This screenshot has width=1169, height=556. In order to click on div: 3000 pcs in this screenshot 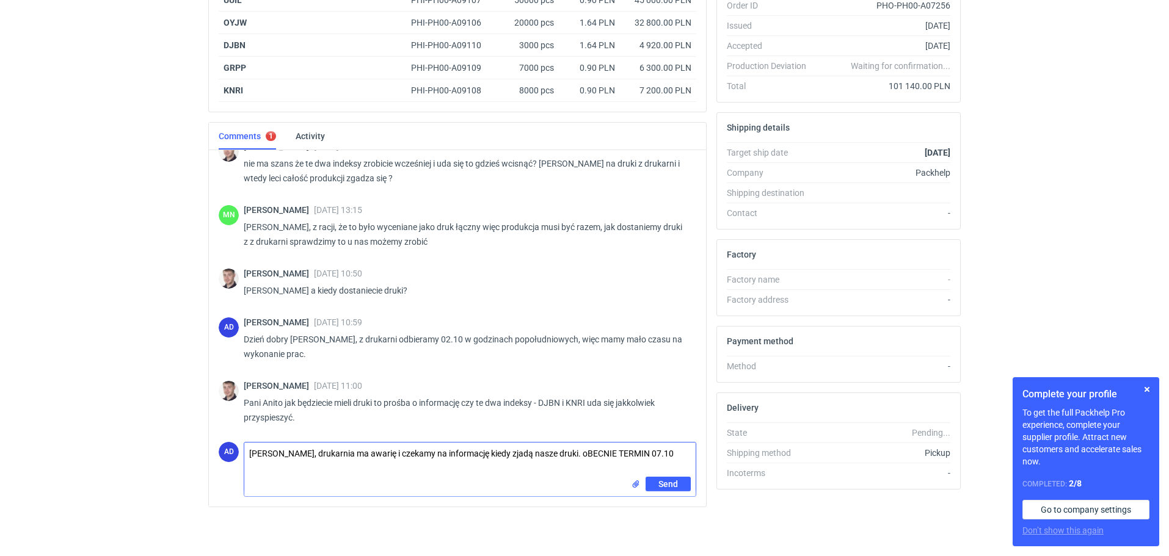, I will do `click(528, 45)`.